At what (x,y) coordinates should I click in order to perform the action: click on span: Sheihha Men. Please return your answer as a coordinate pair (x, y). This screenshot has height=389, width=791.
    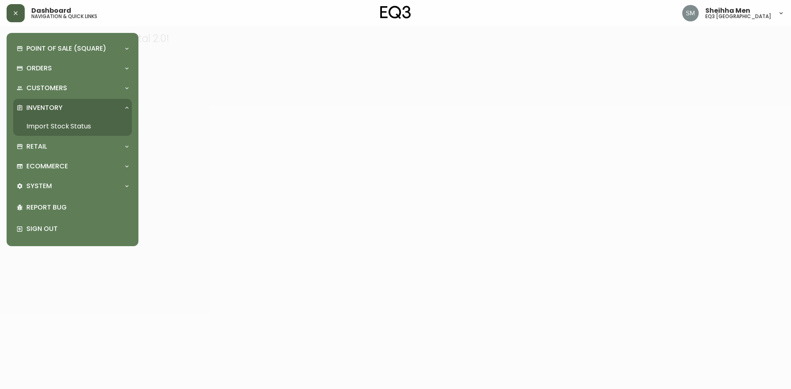
    Looking at the image, I should click on (728, 11).